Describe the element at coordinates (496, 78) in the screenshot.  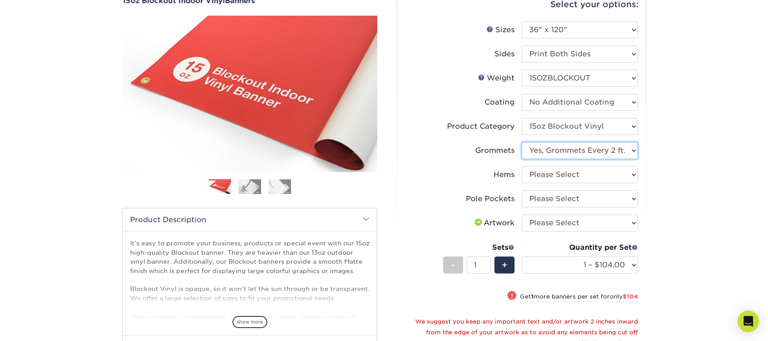
I see `div: Weight` at that location.